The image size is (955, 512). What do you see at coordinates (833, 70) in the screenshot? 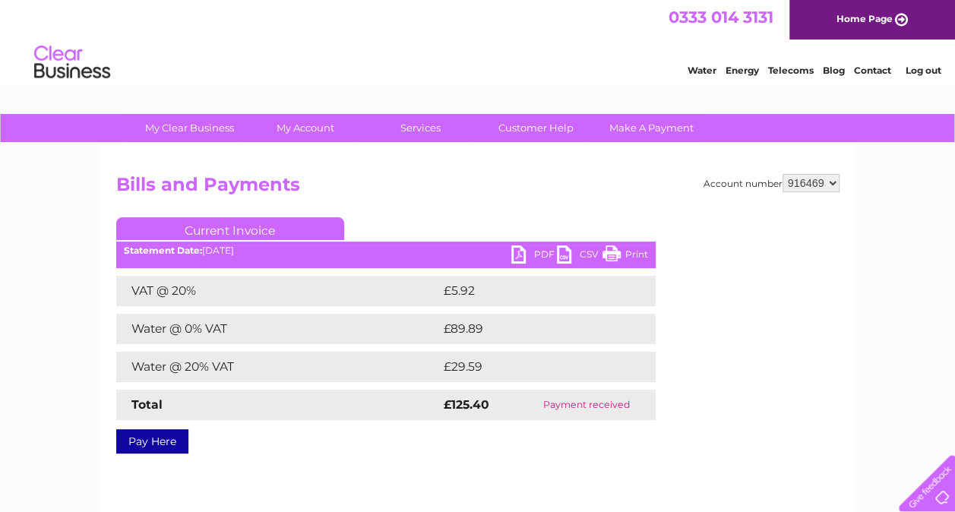
I see `a: Blog` at bounding box center [833, 70].